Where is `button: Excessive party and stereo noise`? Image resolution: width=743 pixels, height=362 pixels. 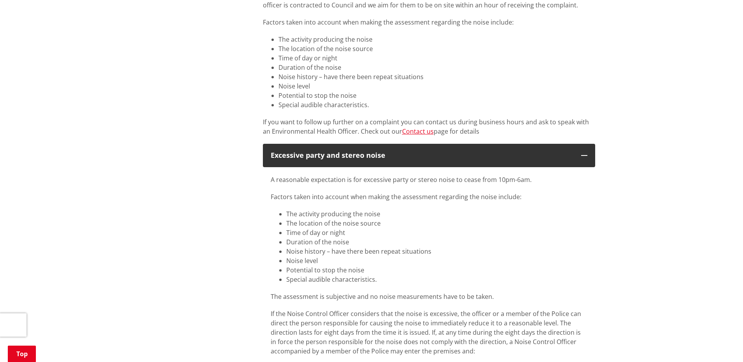 button: Excessive party and stereo noise is located at coordinates (429, 156).